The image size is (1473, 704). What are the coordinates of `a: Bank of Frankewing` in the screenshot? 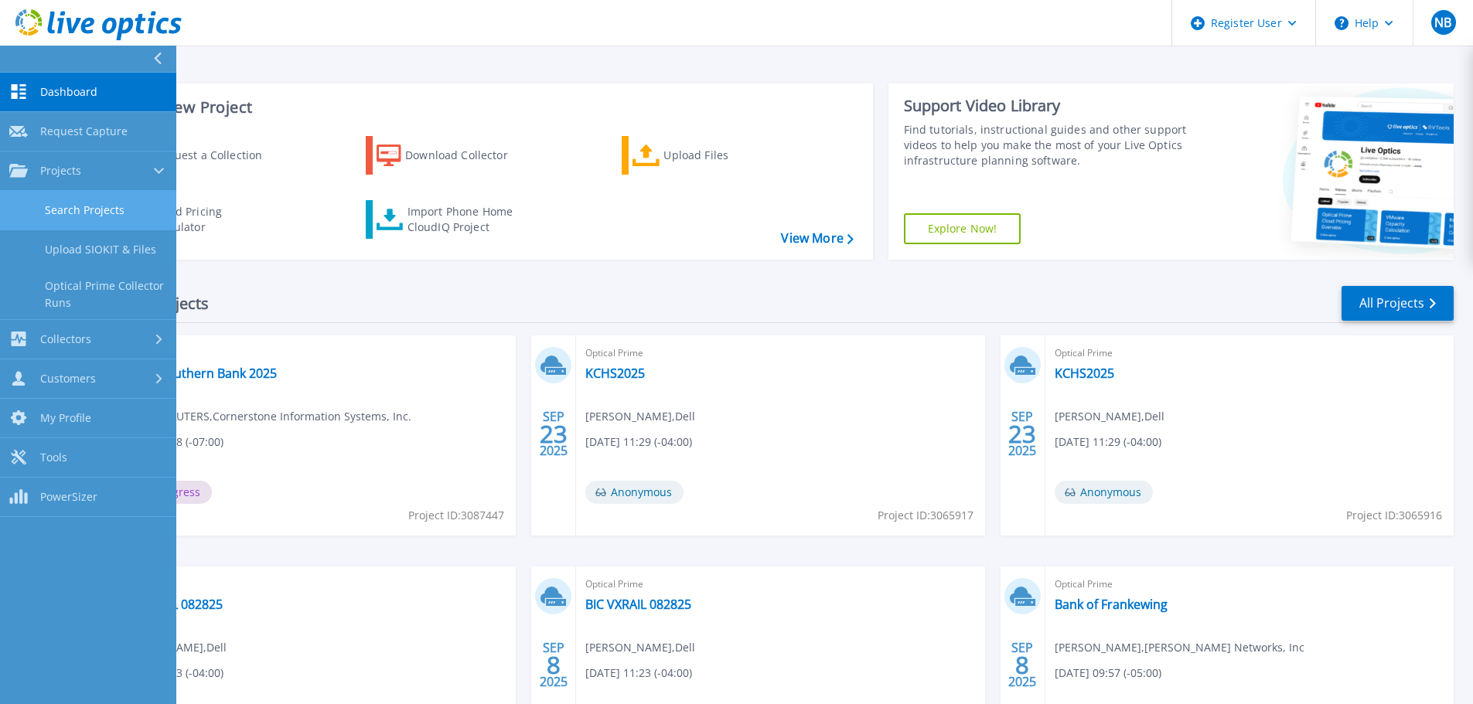 It's located at (1111, 605).